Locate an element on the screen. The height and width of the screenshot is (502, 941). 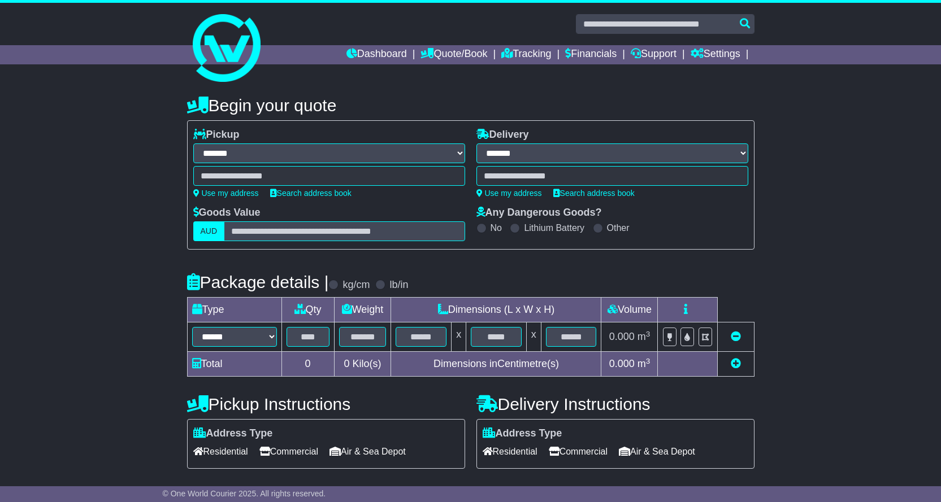
a: Tracking is located at coordinates (526, 55).